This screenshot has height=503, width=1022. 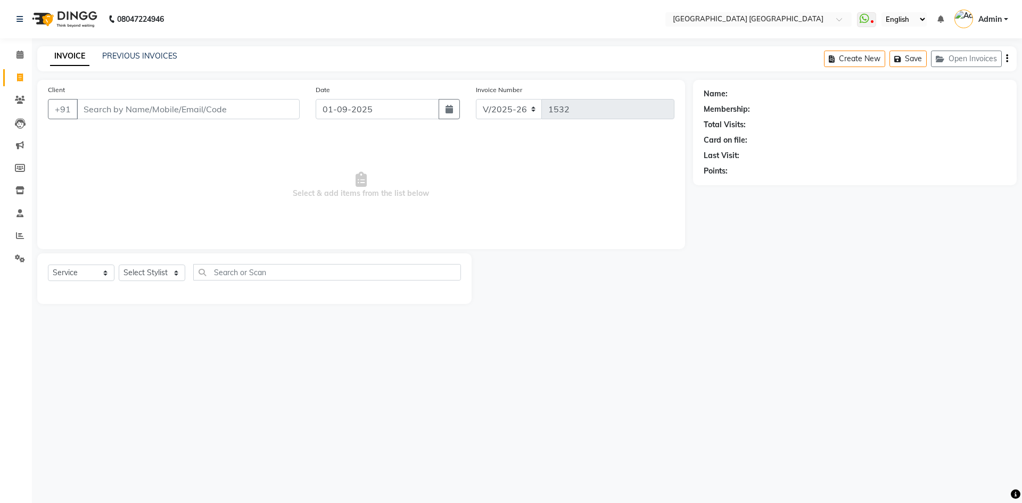 What do you see at coordinates (56, 90) in the screenshot?
I see `label: Client` at bounding box center [56, 90].